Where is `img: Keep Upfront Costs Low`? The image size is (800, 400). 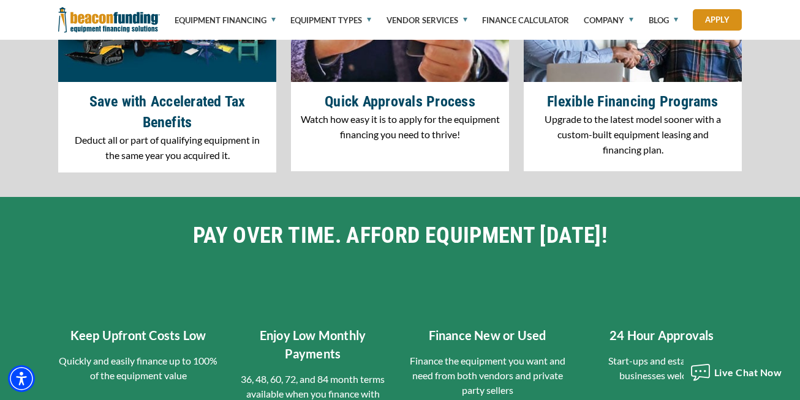
img: Keep Upfront Costs Low is located at coordinates (138, 279).